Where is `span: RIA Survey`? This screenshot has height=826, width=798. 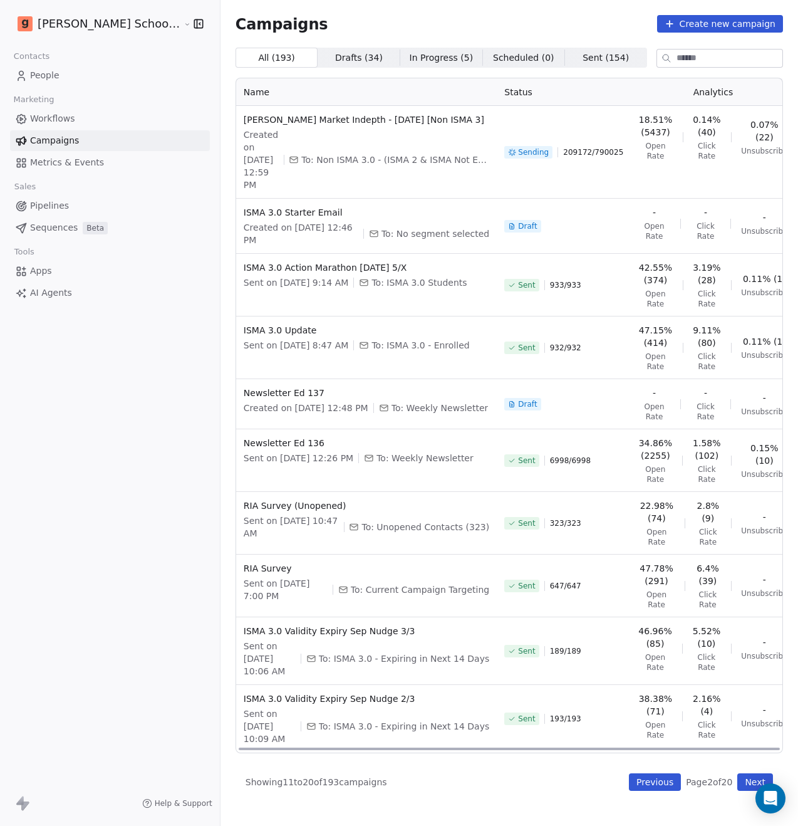
span: RIA Survey is located at coordinates (367, 568).